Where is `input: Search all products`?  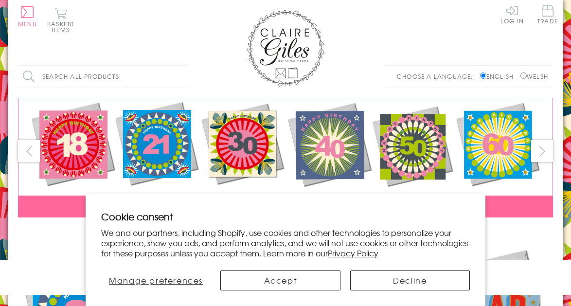
input: Search all products is located at coordinates (103, 76).